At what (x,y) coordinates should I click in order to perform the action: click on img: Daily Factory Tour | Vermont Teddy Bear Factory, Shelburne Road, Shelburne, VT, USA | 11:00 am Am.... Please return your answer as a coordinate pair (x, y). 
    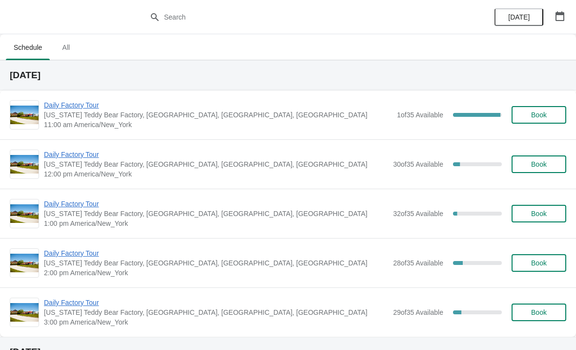
    Looking at the image, I should click on (24, 115).